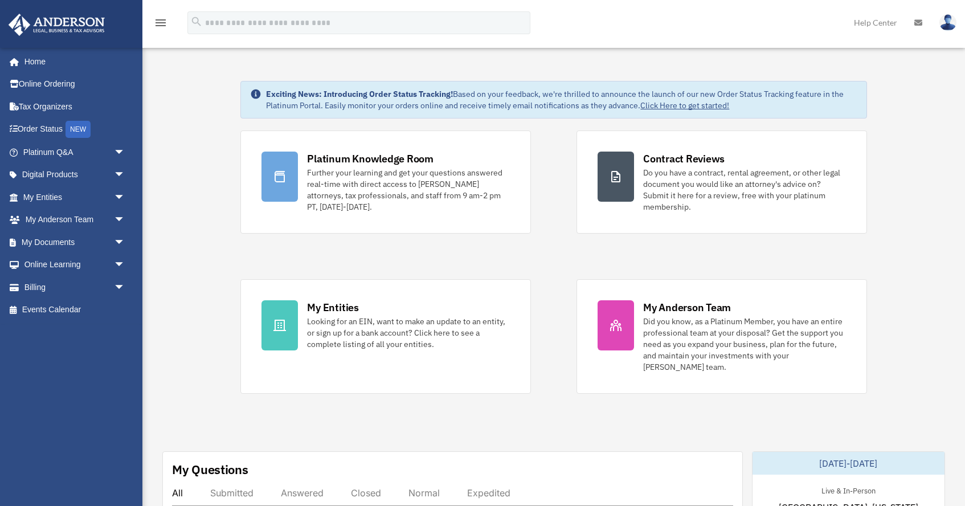 This screenshot has width=965, height=506. Describe the element at coordinates (745, 190) in the screenshot. I see `div: Do you have a contract, rental agreement, or other legal document you would like an attorney's ad...` at that location.